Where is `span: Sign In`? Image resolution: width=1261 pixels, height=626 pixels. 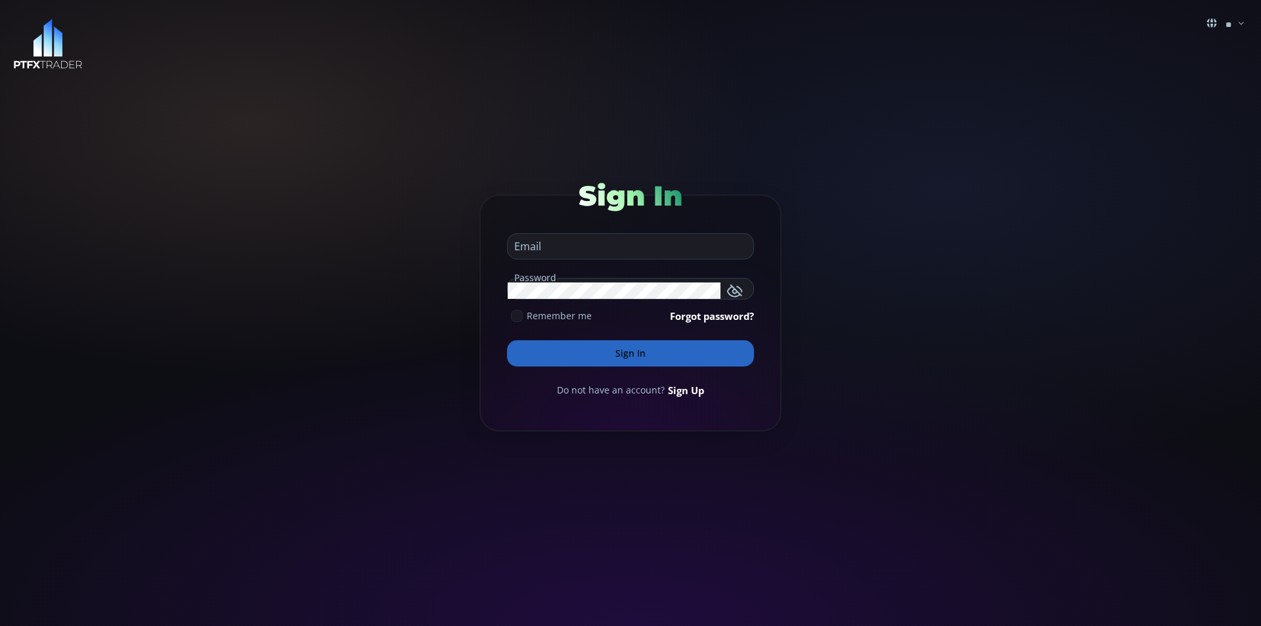
span: Sign In is located at coordinates (631, 196).